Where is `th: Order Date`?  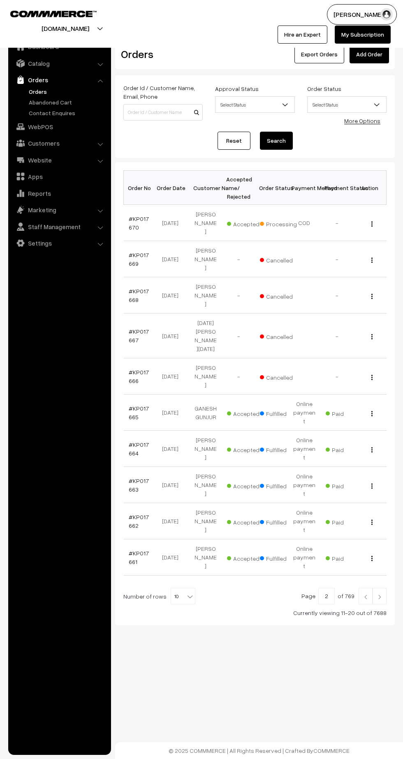 th: Order Date is located at coordinates (173, 188).